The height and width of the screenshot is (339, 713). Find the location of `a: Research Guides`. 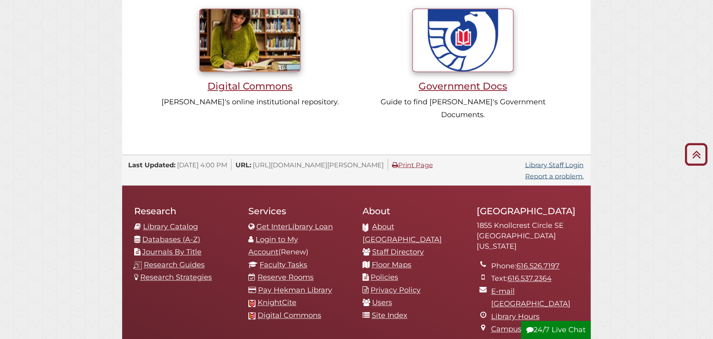

a: Research Guides is located at coordinates (174, 265).